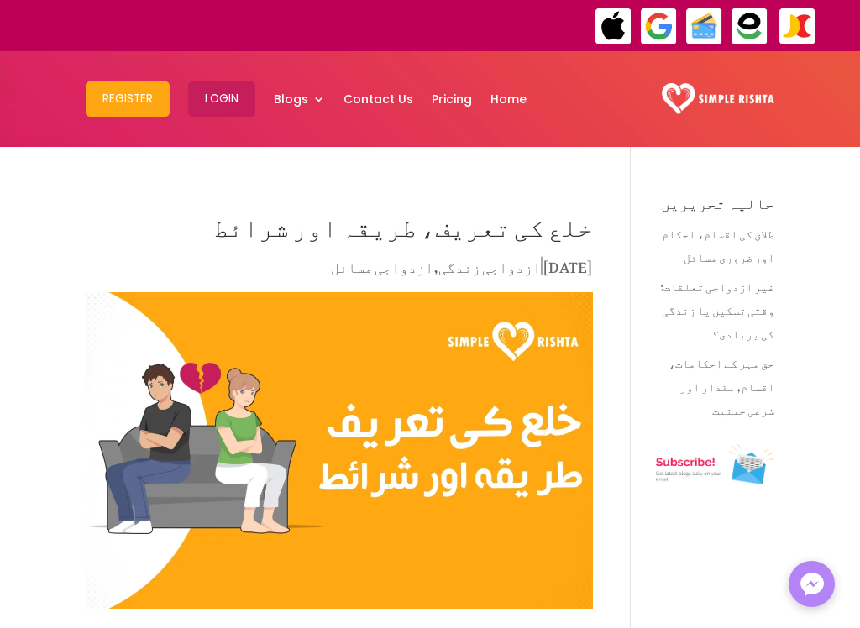 The image size is (860, 628). What do you see at coordinates (378, 99) in the screenshot?
I see `a: Contact Us` at bounding box center [378, 99].